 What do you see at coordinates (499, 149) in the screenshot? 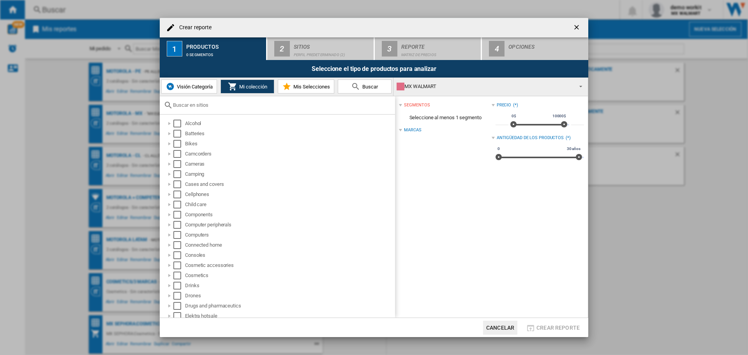
I see `span: 0` at bounding box center [499, 149].